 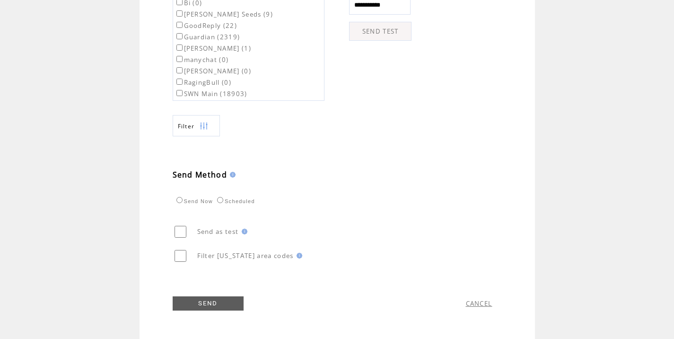 What do you see at coordinates (179, 36) in the screenshot?
I see `input: Guardian (2319)` at bounding box center [179, 36].